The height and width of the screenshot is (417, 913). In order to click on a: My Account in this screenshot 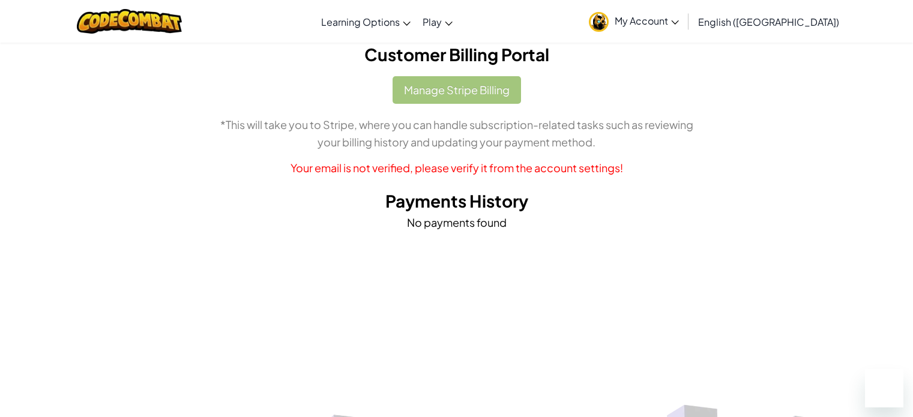, I will do `click(634, 21)`.